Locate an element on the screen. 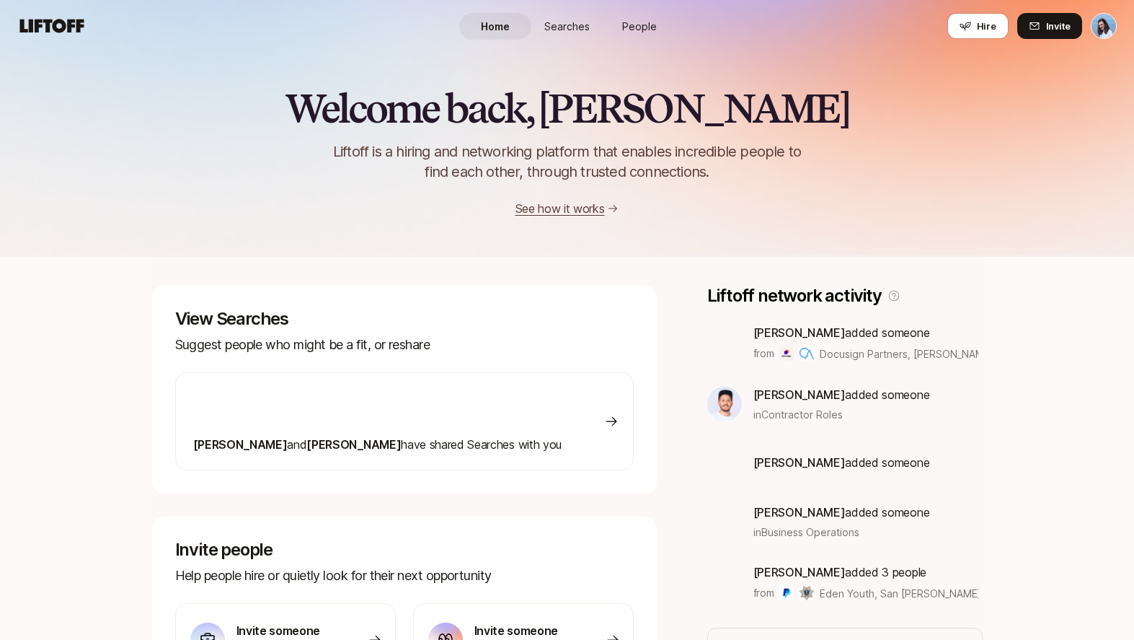 This screenshot has height=640, width=1134. p: Suggest people who might be a fit, or reshare is located at coordinates (405, 345).